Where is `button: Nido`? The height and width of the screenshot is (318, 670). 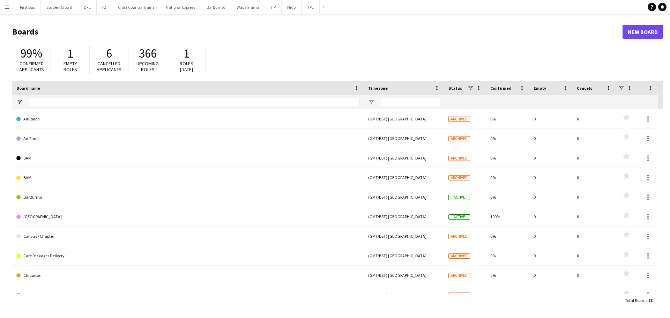
button: Nido is located at coordinates (291, 7).